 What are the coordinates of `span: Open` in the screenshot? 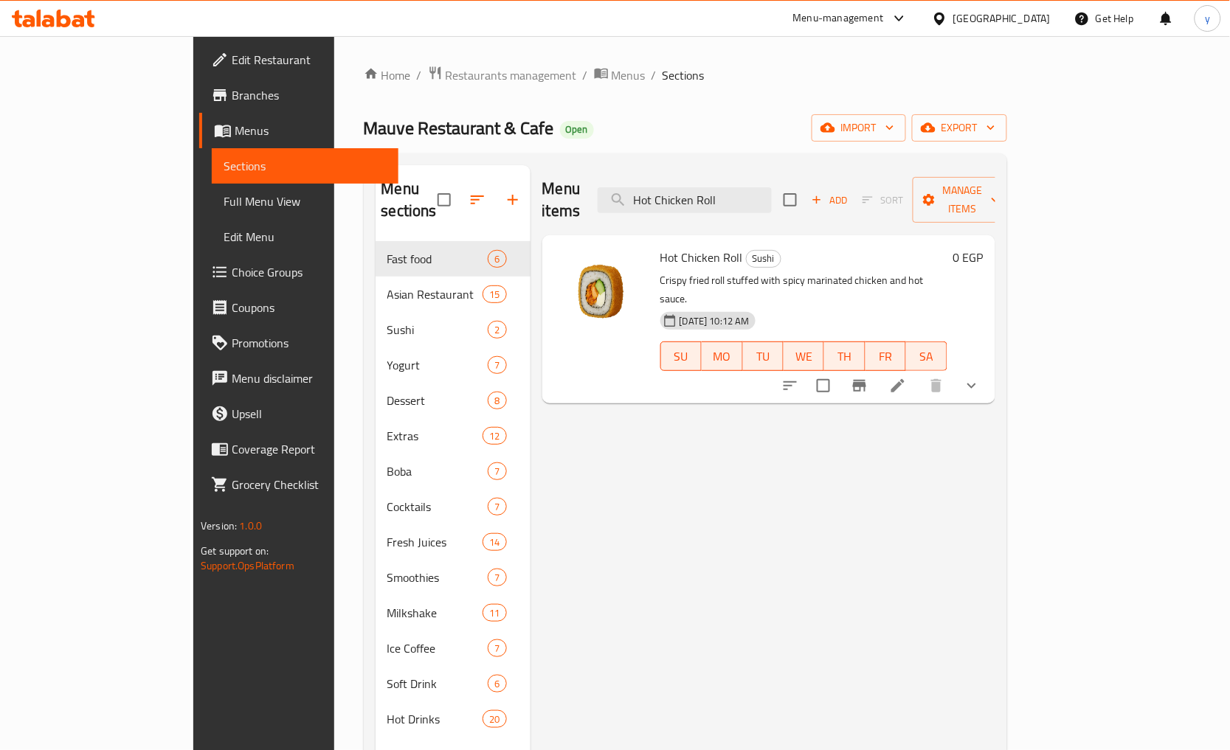 It's located at (577, 129).